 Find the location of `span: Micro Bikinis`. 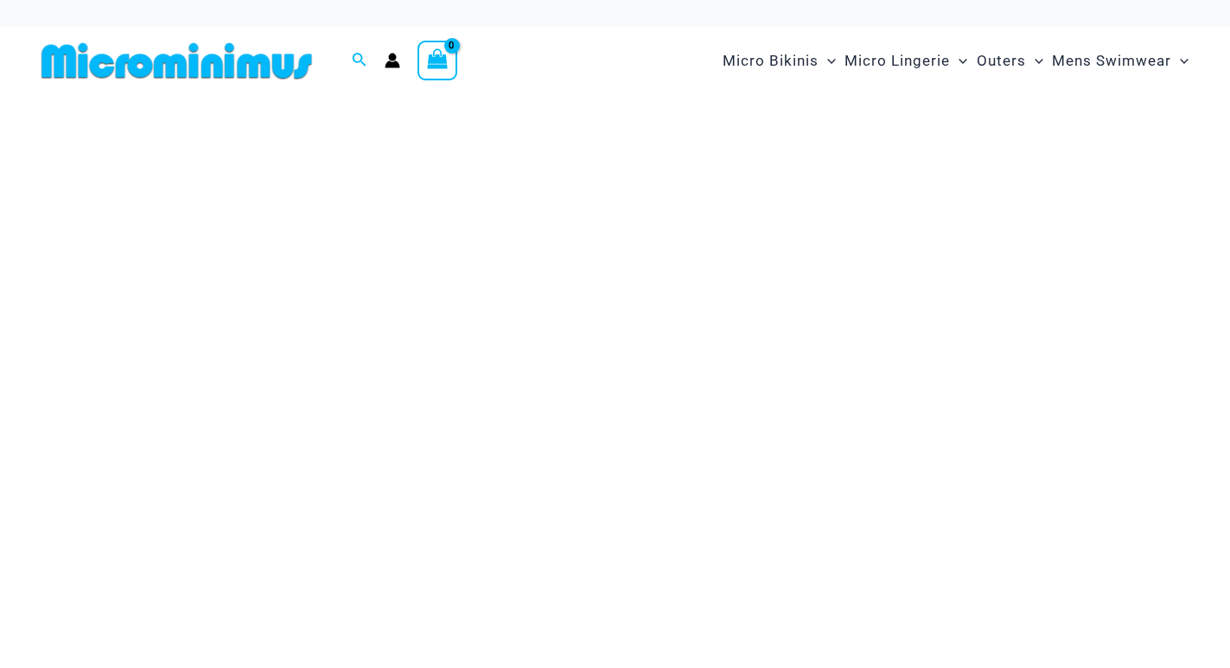

span: Micro Bikinis is located at coordinates (770, 60).